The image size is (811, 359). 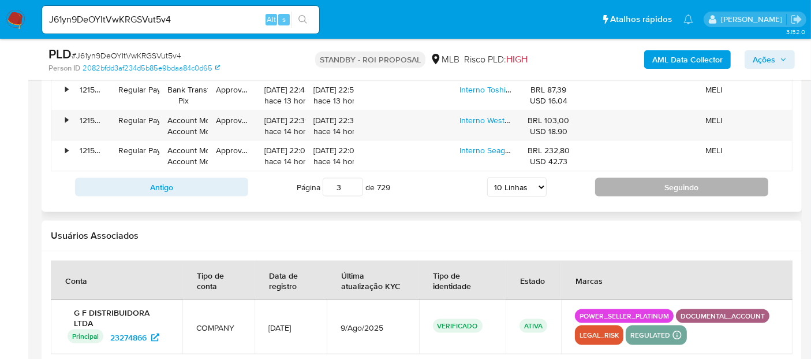 I want to click on span: HIGH, so click(x=517, y=59).